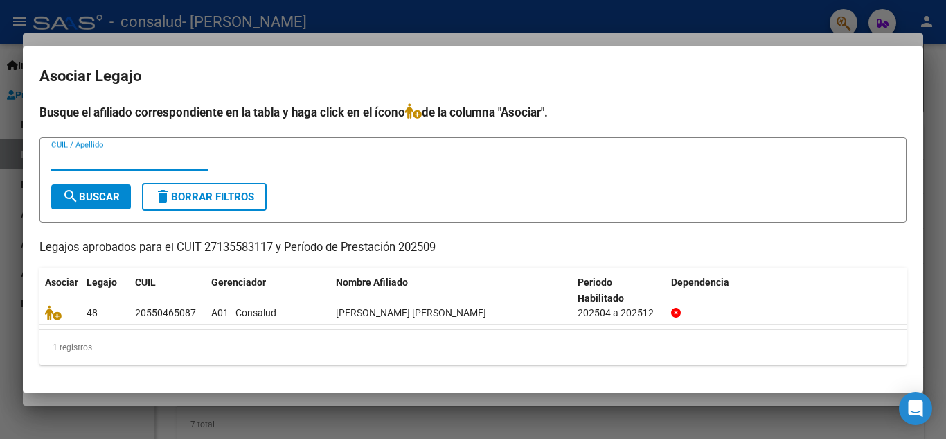 The image size is (946, 439). I want to click on datatable-header-cell: Gerenciador, so click(268, 290).